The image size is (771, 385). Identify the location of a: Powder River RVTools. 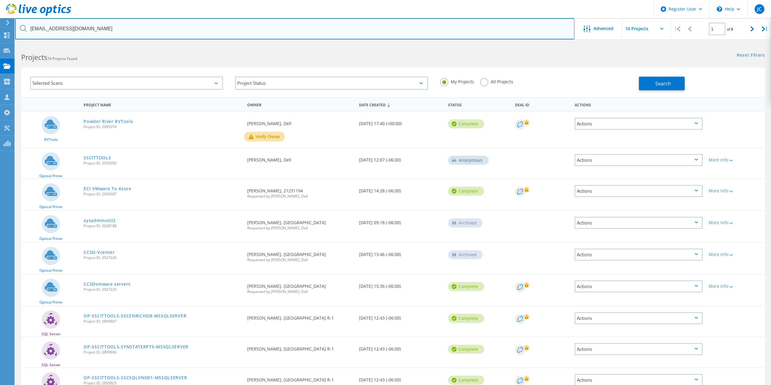
(108, 122).